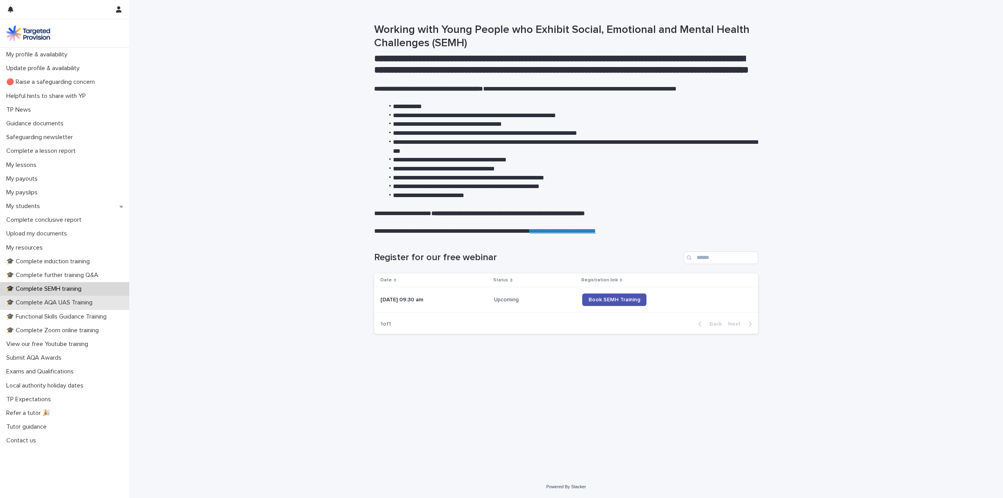 Image resolution: width=1003 pixels, height=498 pixels. Describe the element at coordinates (386, 324) in the screenshot. I see `p: 1 of 1` at that location.